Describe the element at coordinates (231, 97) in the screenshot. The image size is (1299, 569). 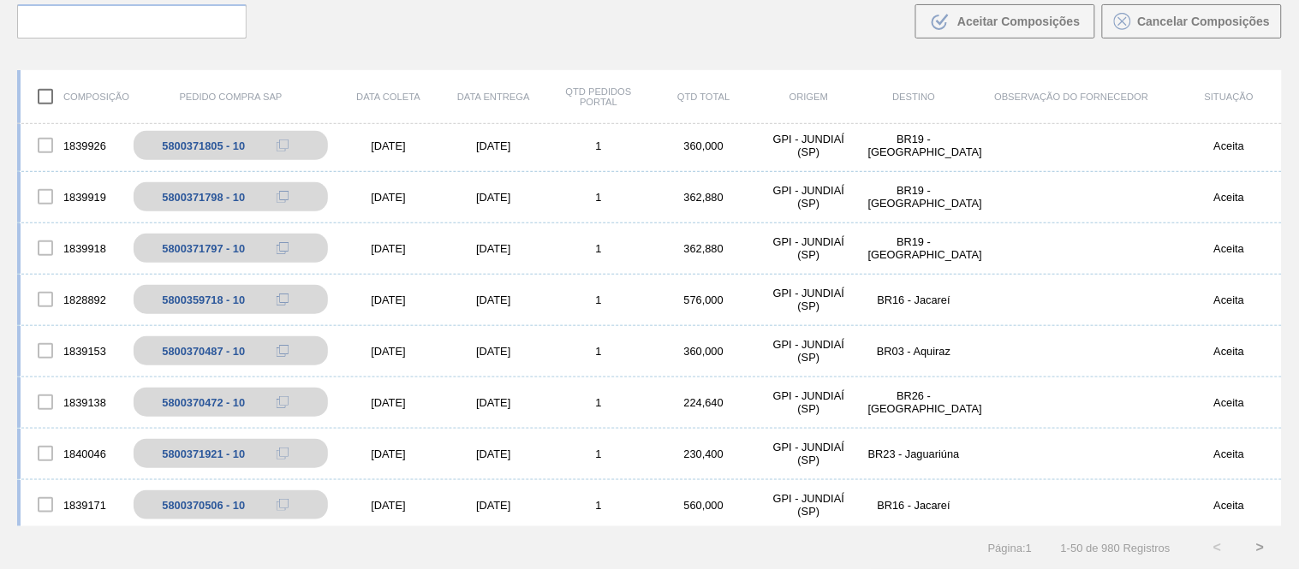
I see `div: Pedido Compra SAP` at that location.